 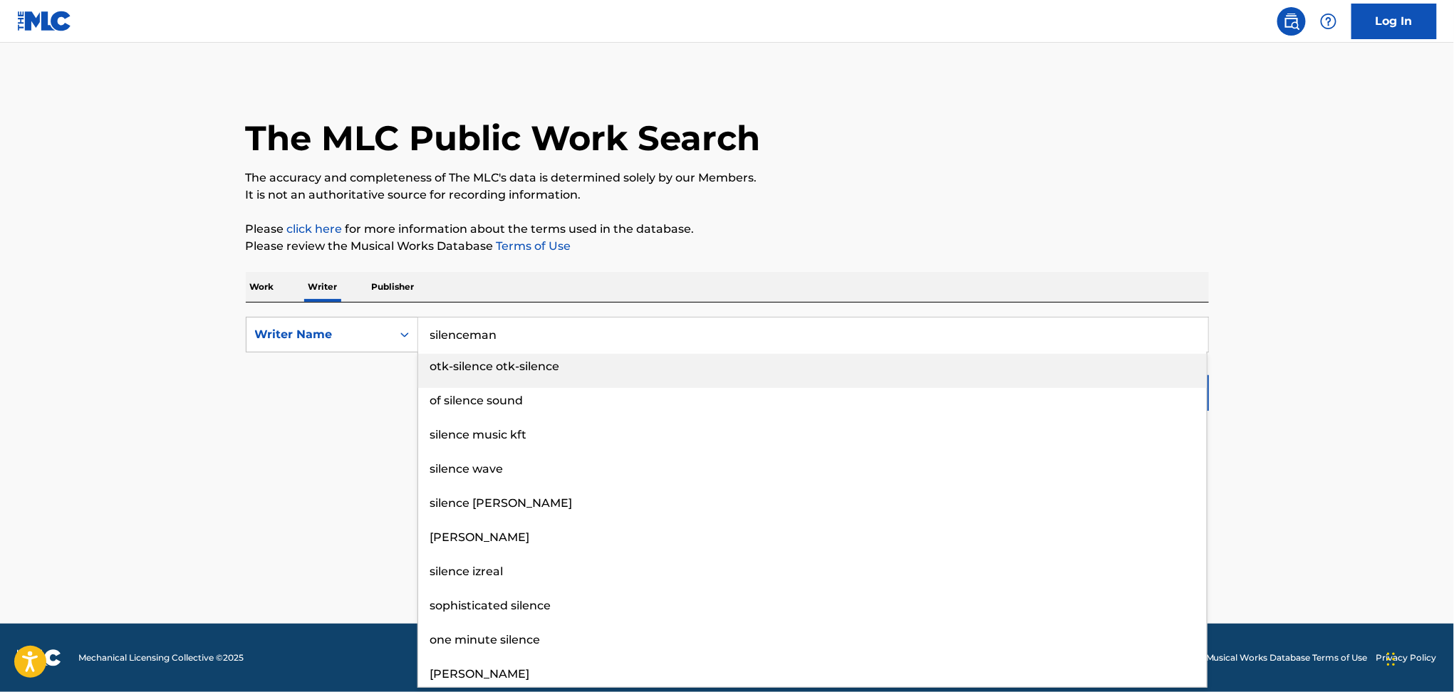 What do you see at coordinates (727, 229) in the screenshot?
I see `p: Please for more information about the terms used in the database.` at bounding box center [727, 229].